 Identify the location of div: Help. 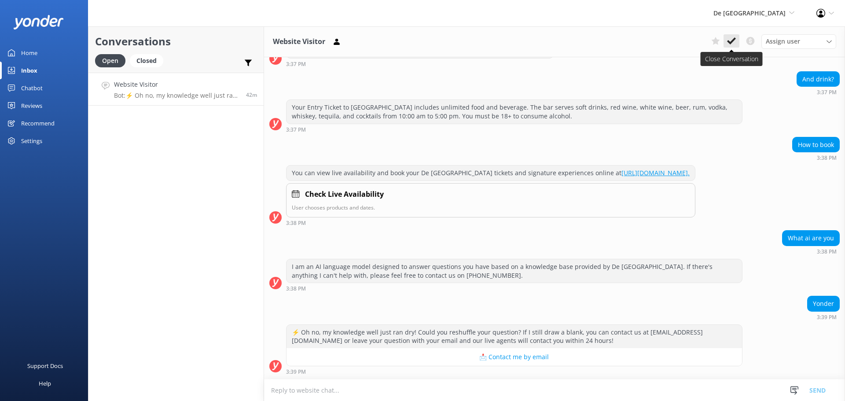
(45, 383).